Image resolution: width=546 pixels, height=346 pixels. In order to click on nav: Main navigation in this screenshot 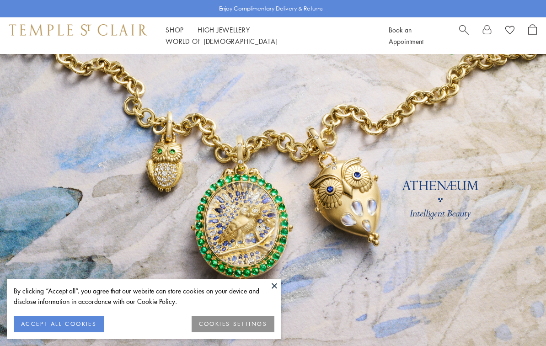, I will do `click(266, 36)`.